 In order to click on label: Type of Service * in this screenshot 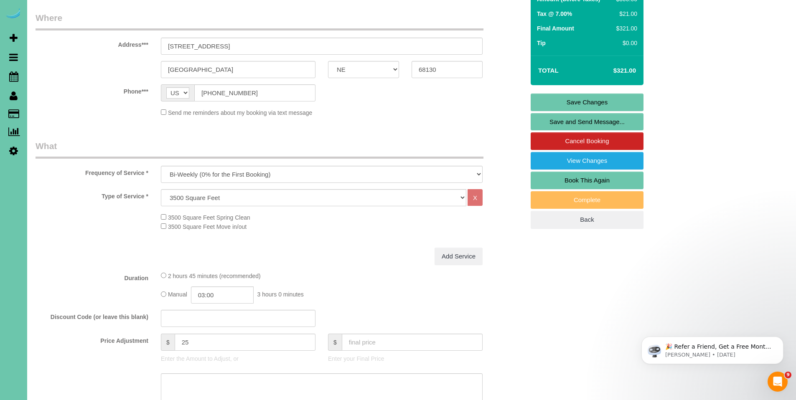, I will do `click(92, 195)`.